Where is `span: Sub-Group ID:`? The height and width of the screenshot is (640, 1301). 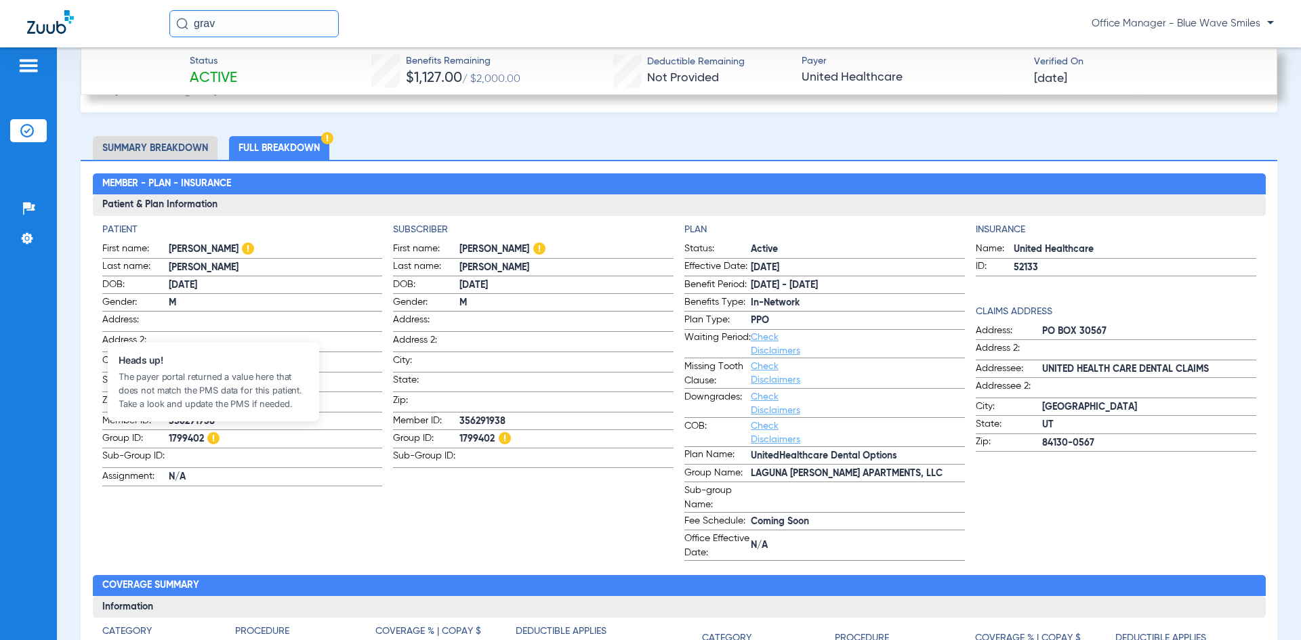 span: Sub-Group ID: is located at coordinates (426, 458).